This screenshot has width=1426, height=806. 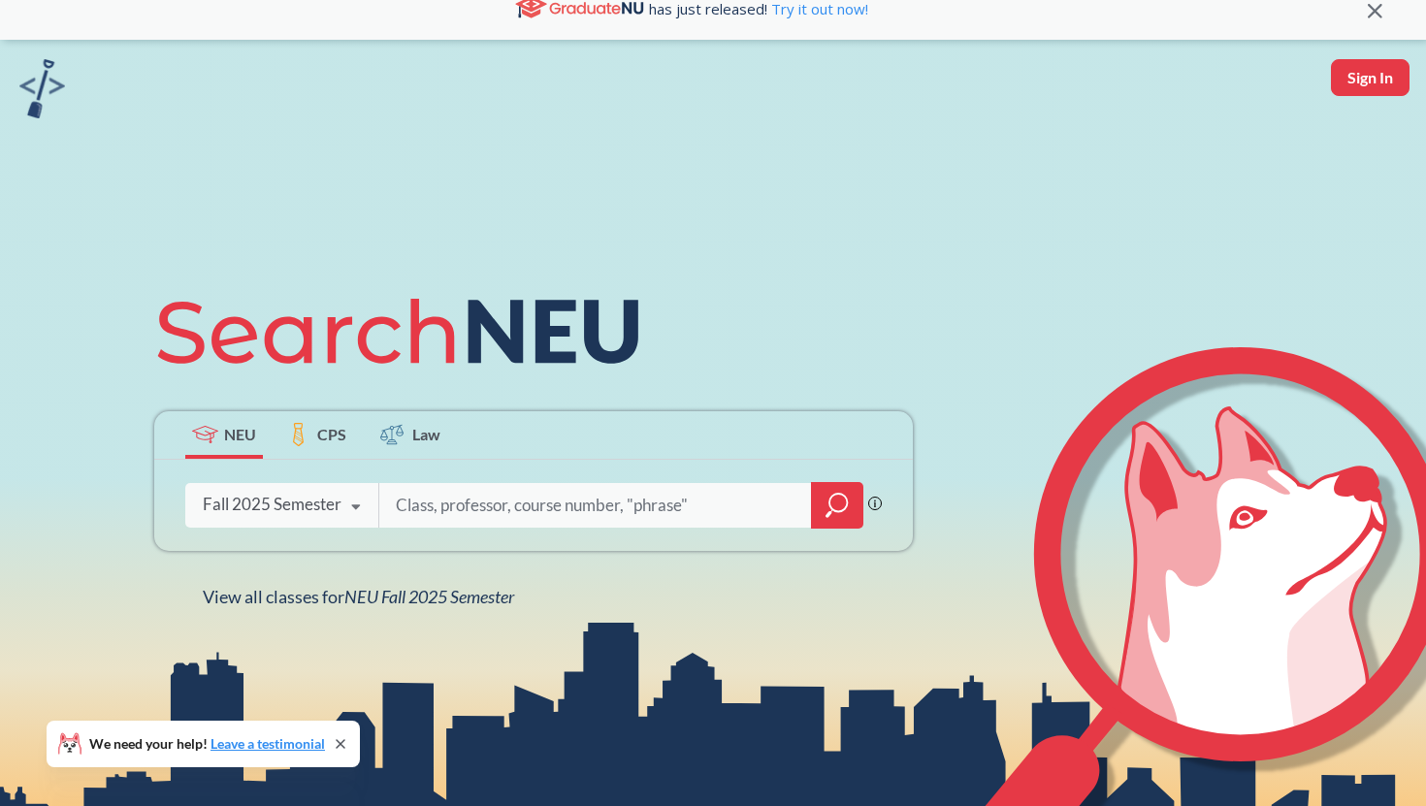 I want to click on svg: magnifying glass, so click(x=837, y=506).